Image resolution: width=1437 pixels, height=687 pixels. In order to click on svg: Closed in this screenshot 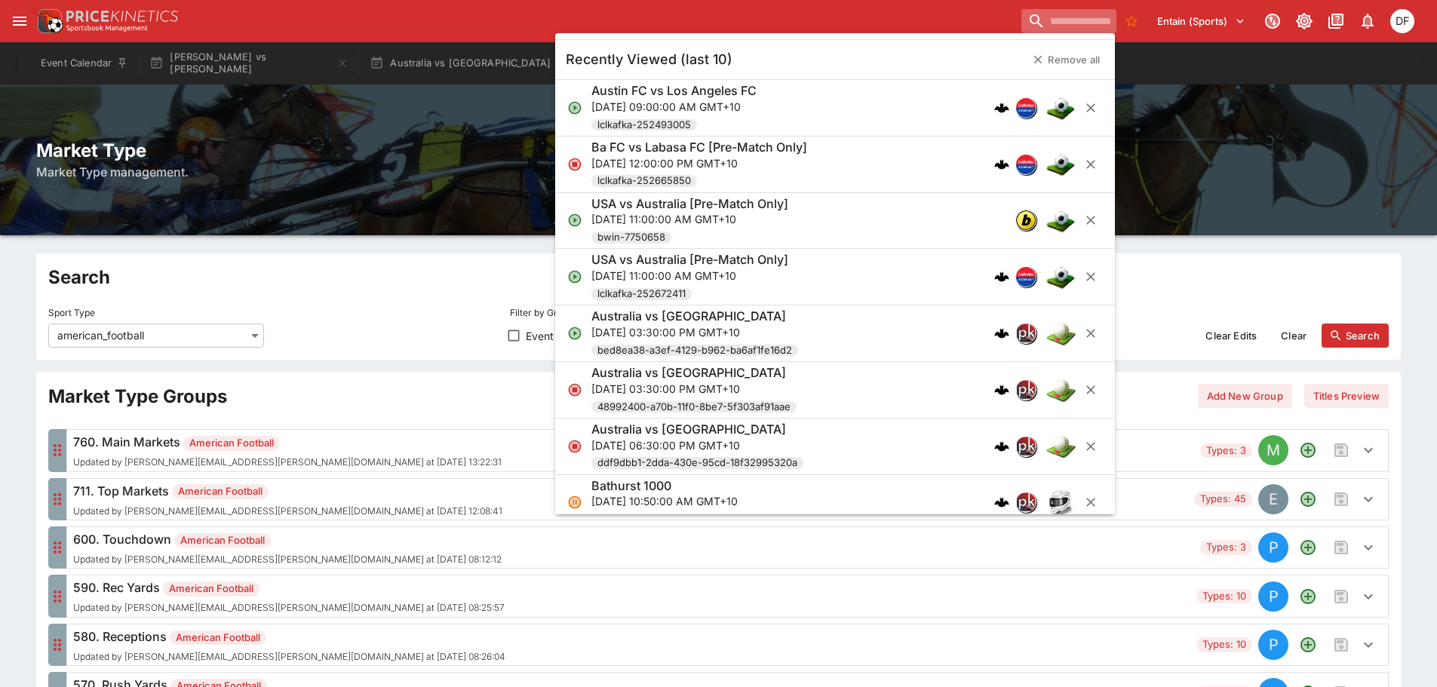, I will do `click(575, 446)`.